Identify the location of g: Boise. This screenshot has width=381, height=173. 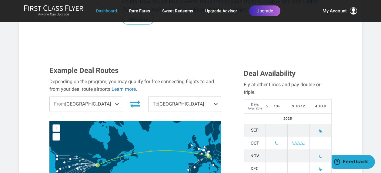
(66, 163).